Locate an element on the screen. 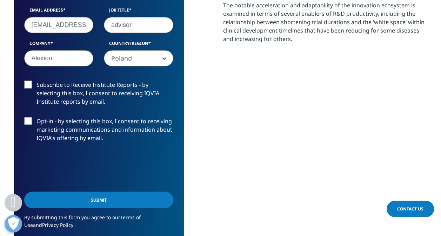  label: Company is located at coordinates (59, 45).